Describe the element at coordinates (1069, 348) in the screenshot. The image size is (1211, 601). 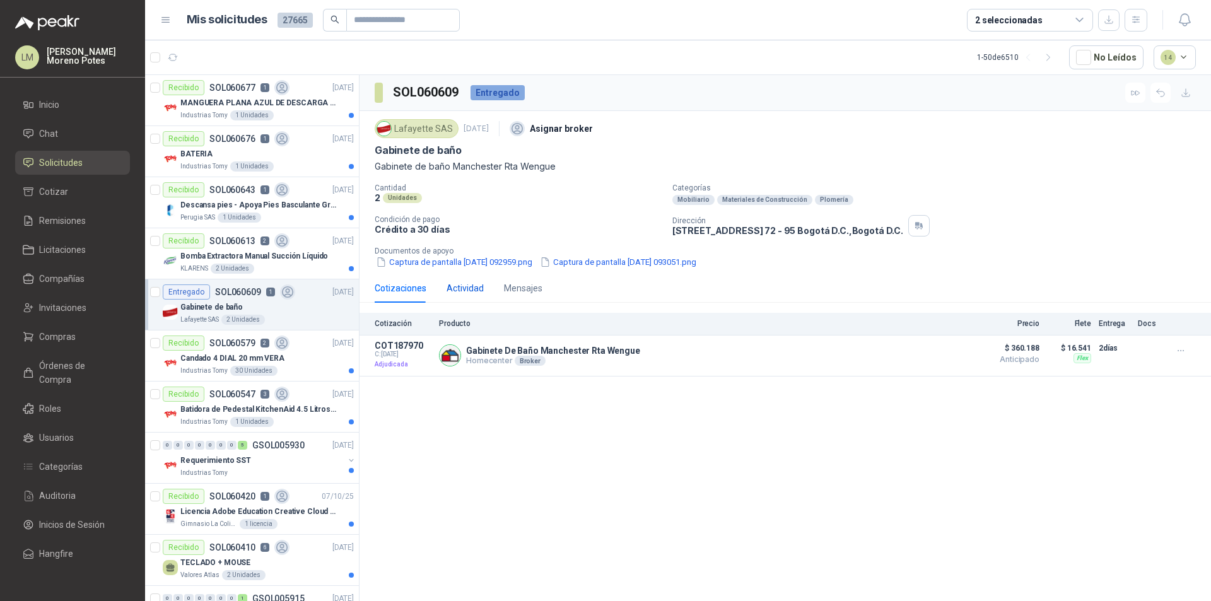
I see `p: $ 16.541` at that location.